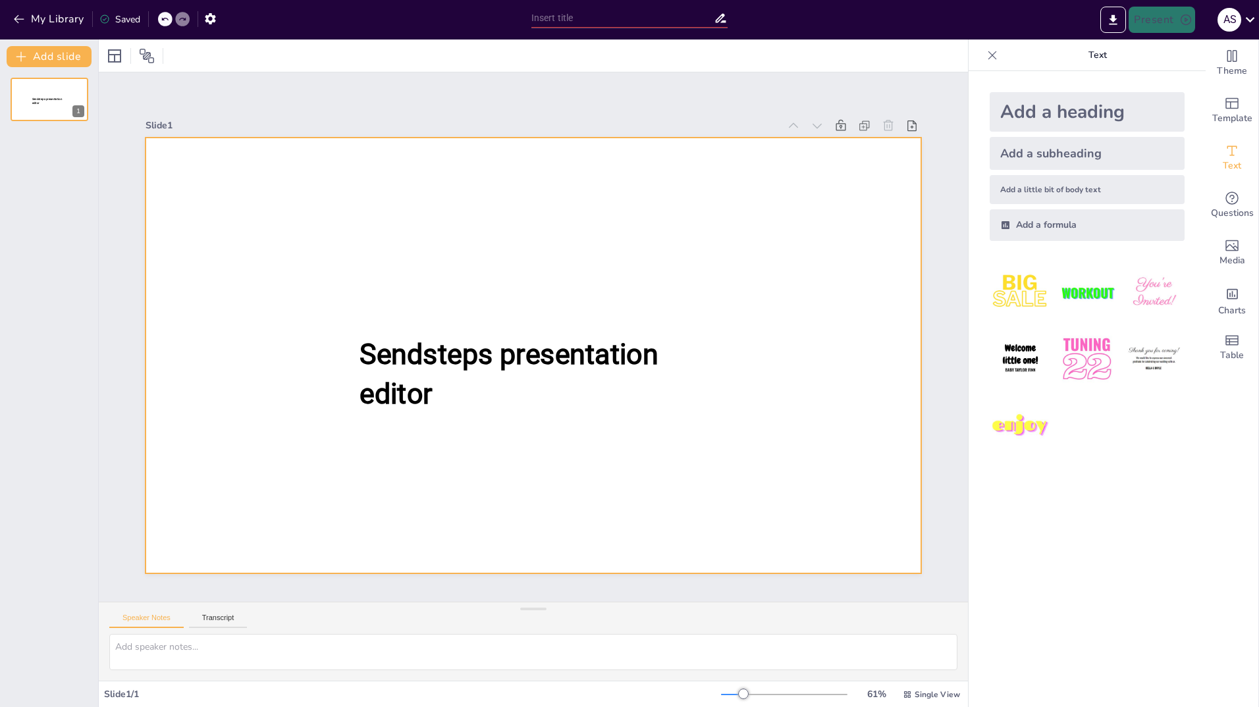  Describe the element at coordinates (1087, 359) in the screenshot. I see `img: 5.jpeg` at that location.